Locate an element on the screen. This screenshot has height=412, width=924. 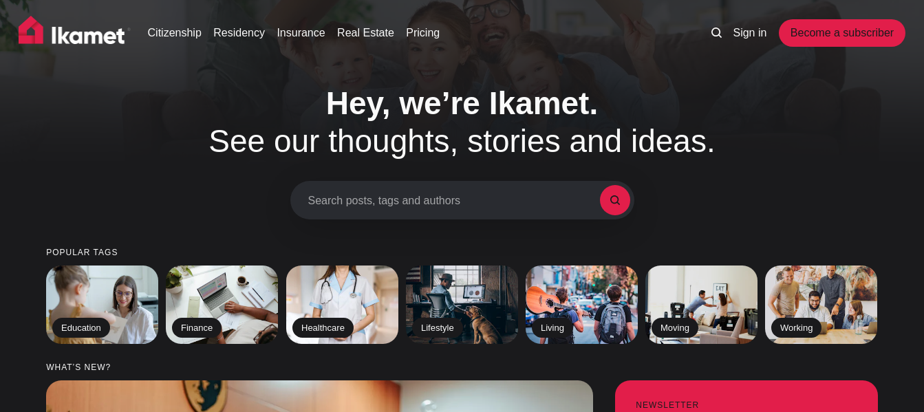
a: Become a subscriber is located at coordinates (842, 33).